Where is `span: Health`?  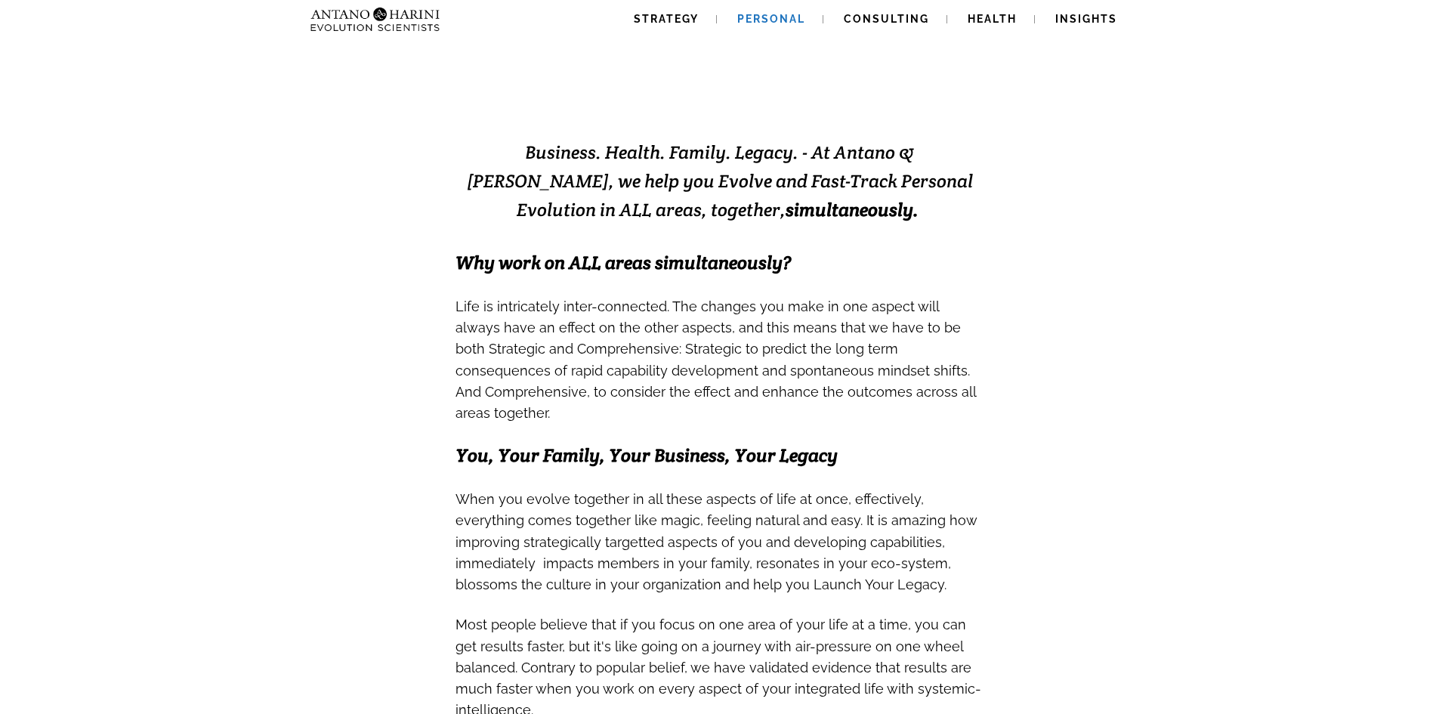 span: Health is located at coordinates (992, 19).